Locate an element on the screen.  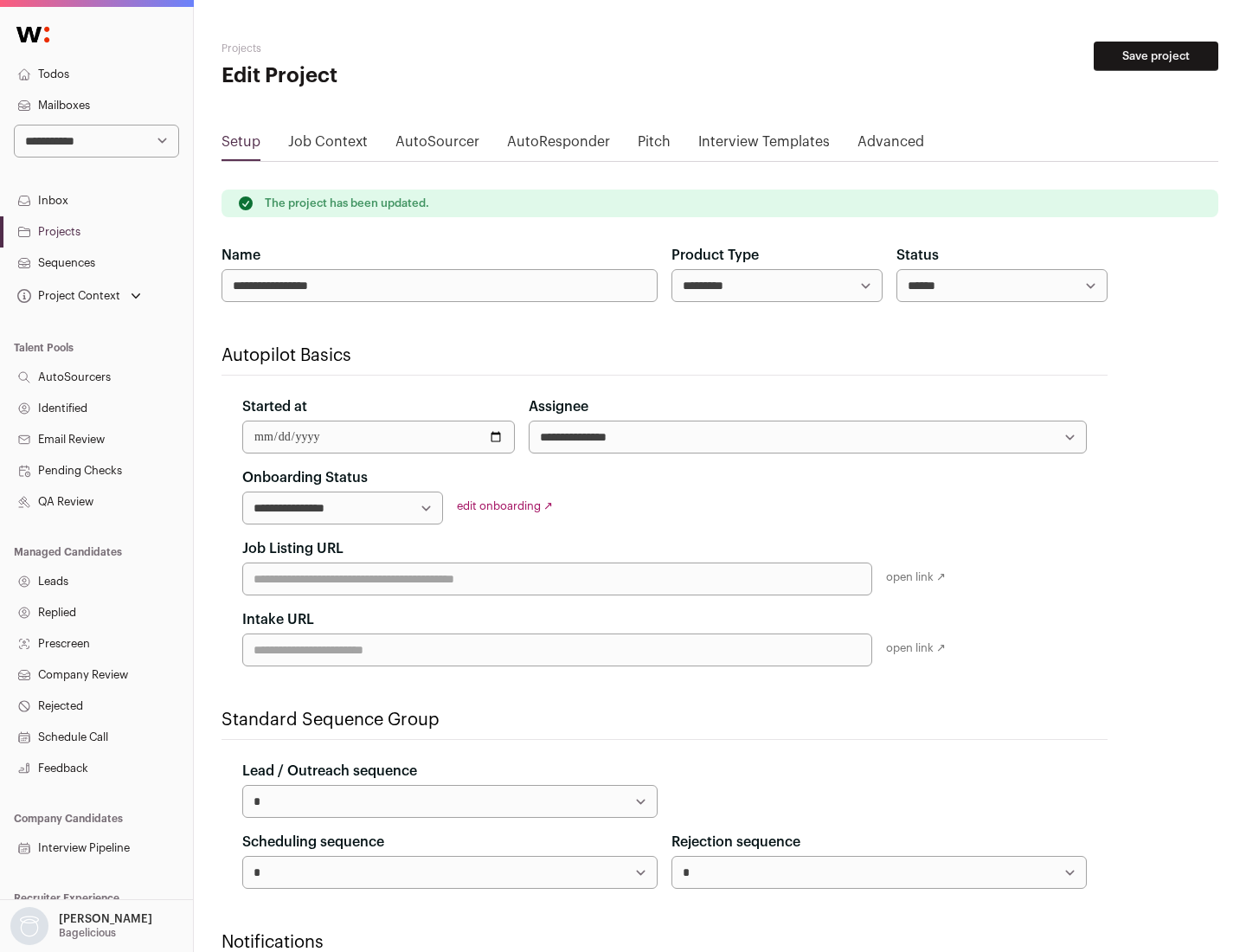
label: Assignee is located at coordinates (558, 406).